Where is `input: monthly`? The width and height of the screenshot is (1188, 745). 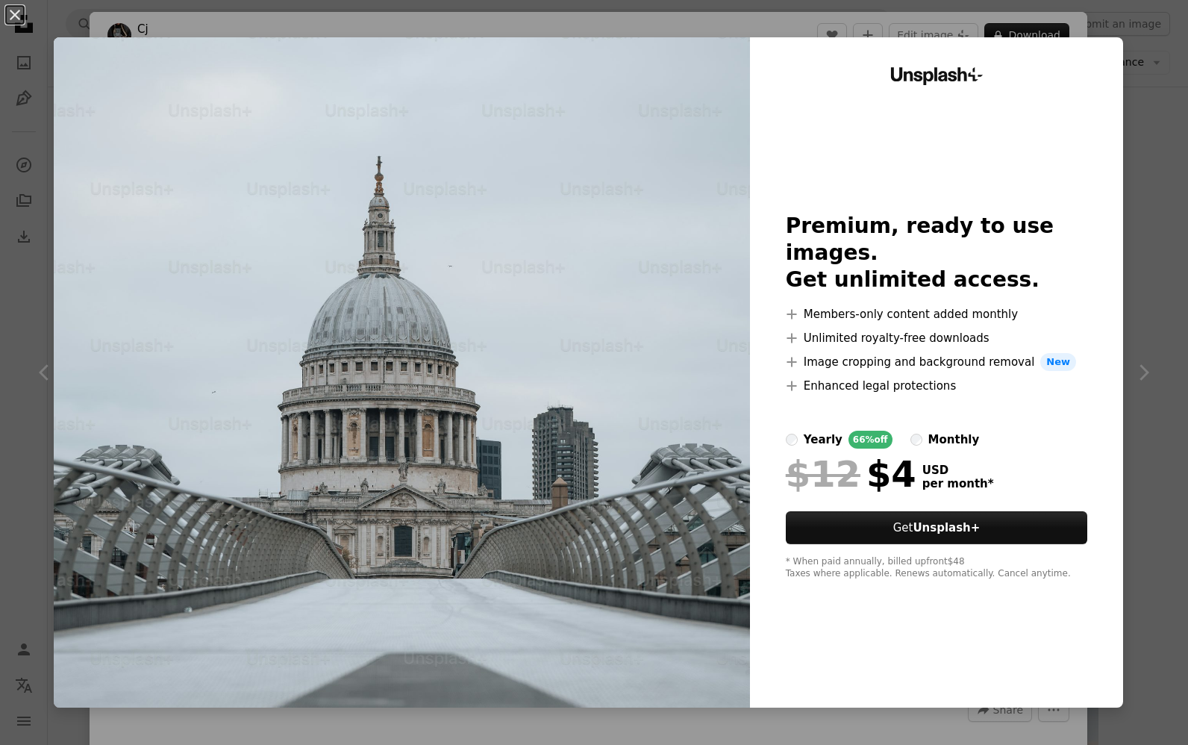 input: monthly is located at coordinates (917, 440).